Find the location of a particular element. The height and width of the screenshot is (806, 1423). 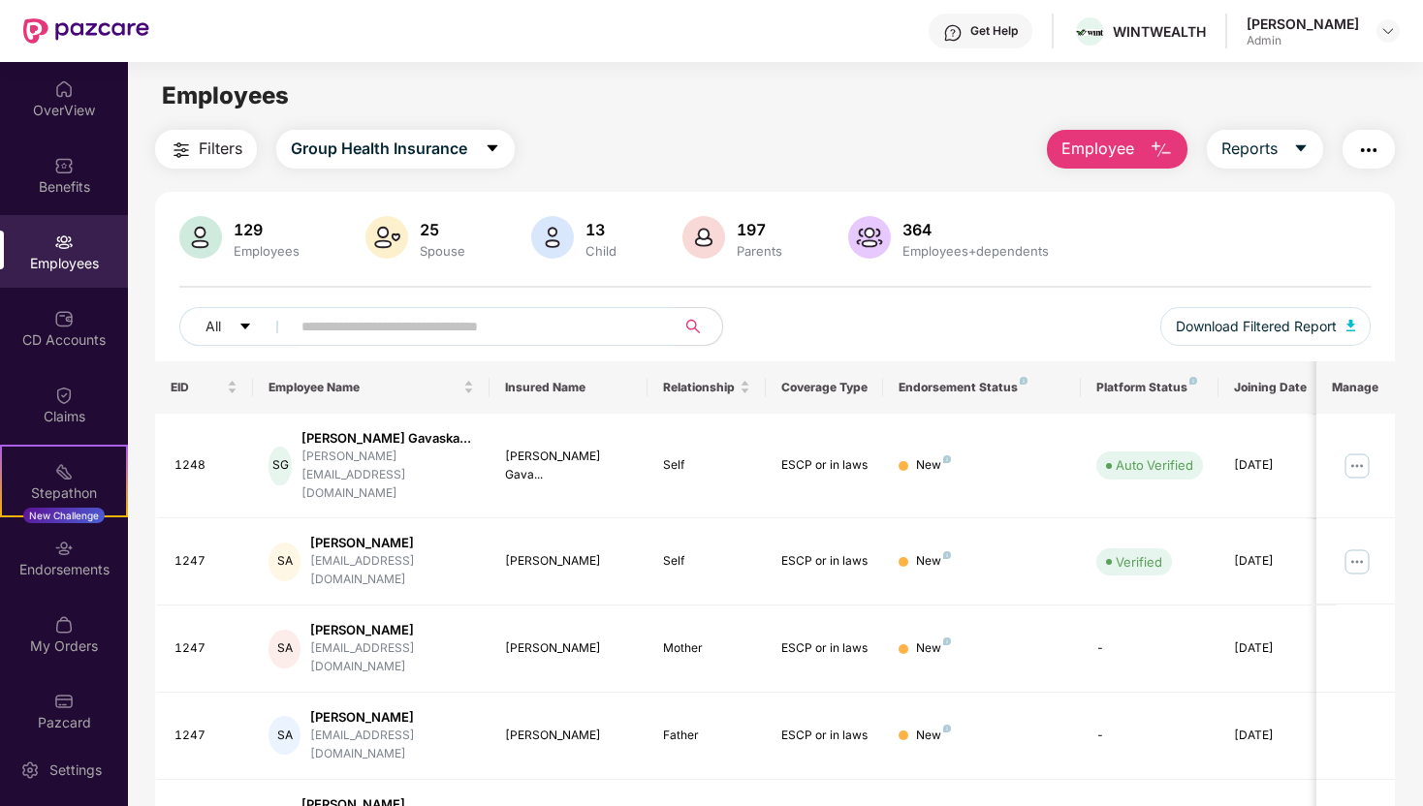

div: 1248 is located at coordinates (206, 465).